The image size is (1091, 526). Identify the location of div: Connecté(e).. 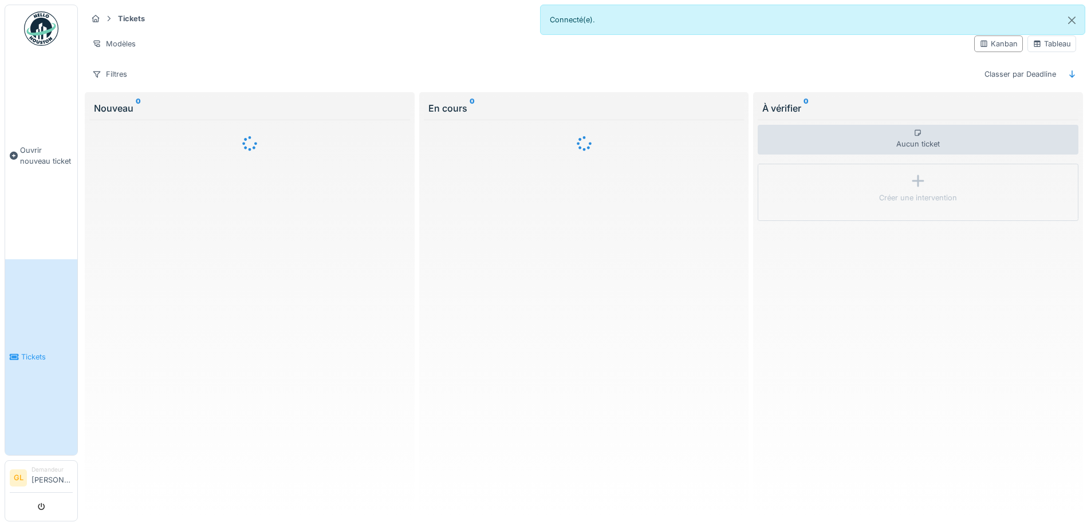
(813, 19).